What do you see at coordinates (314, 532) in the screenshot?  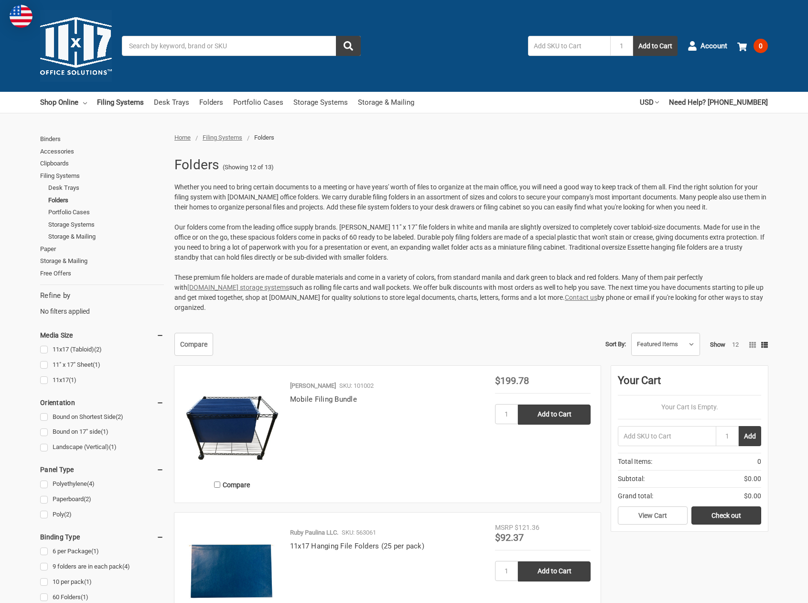 I see `p: Ruby Paulina LLC.` at bounding box center [314, 532].